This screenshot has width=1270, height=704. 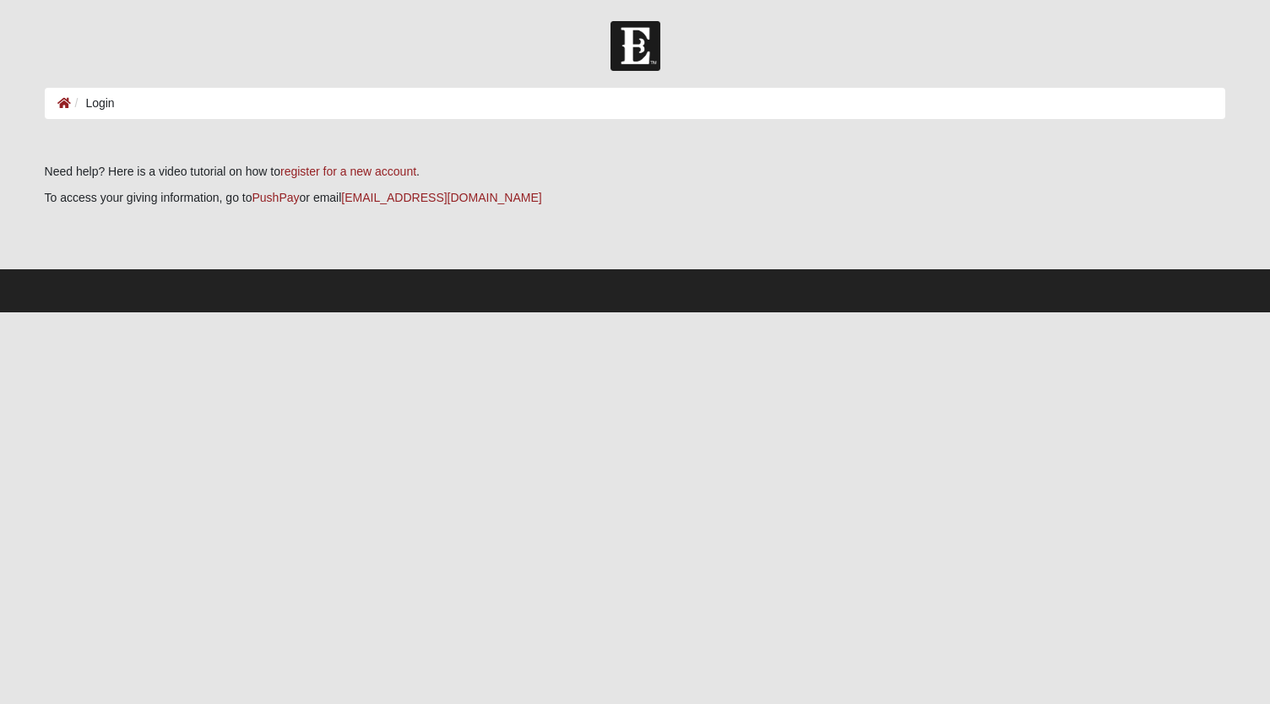 I want to click on img: Church of Eleven22 Logo, so click(x=635, y=46).